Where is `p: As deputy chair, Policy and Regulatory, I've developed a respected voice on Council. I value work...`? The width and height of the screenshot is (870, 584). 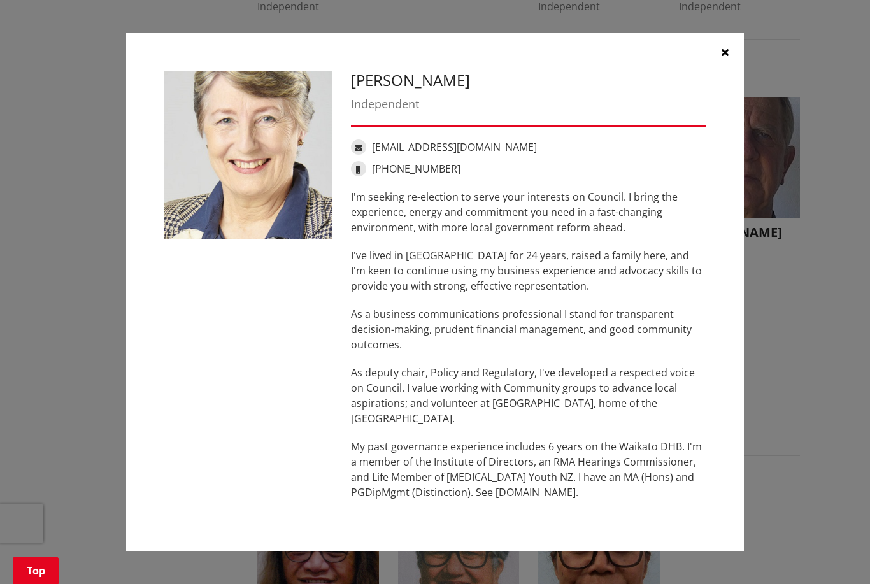
p: As deputy chair, Policy and Regulatory, I've developed a respected voice on Council. I value work... is located at coordinates (528, 395).